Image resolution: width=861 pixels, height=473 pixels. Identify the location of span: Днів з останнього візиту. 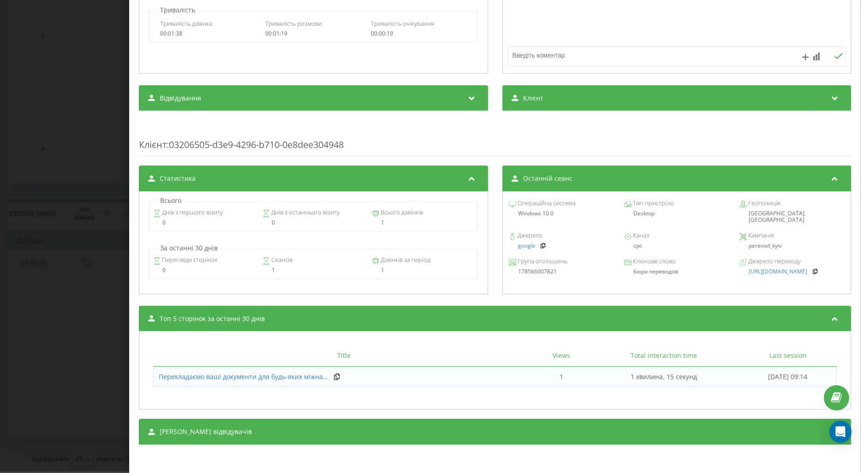
(304, 213).